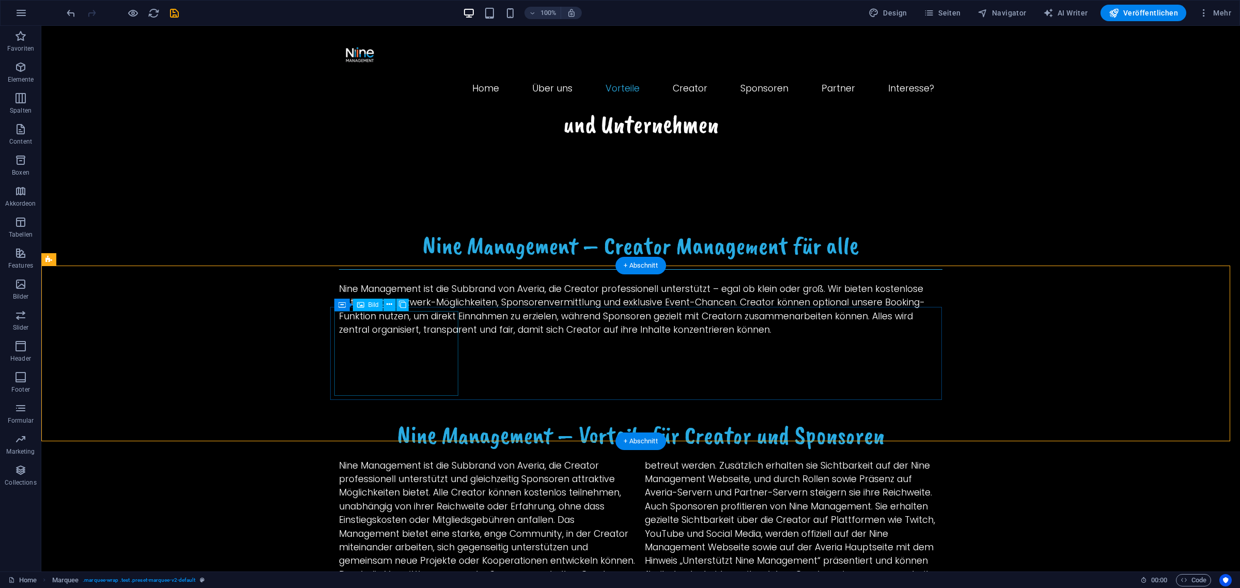 The height and width of the screenshot is (588, 1240). I want to click on span: . marquee-wrap .test .preset-marquee-v2-default, so click(139, 580).